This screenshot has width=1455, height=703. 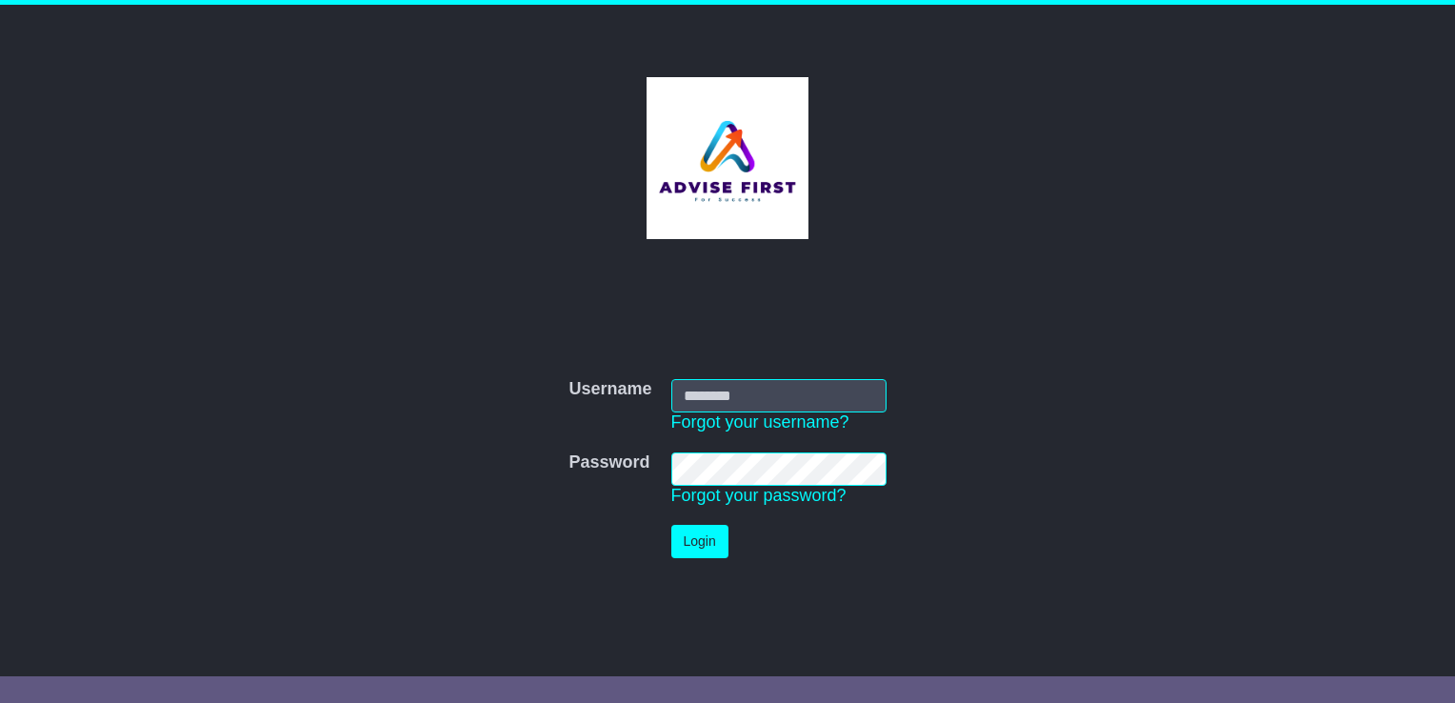 I want to click on a: Forgot your password?, so click(x=759, y=495).